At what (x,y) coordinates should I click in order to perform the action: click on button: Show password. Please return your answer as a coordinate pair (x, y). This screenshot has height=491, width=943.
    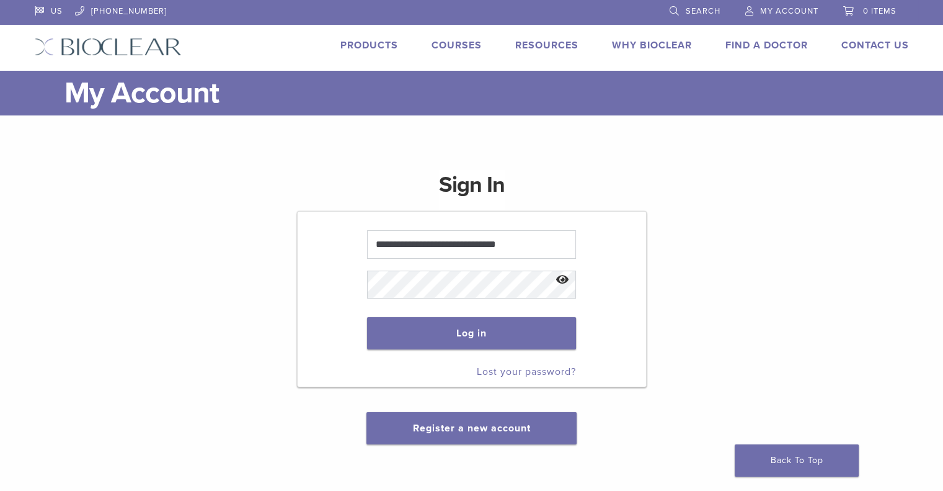
    Looking at the image, I should click on (563, 280).